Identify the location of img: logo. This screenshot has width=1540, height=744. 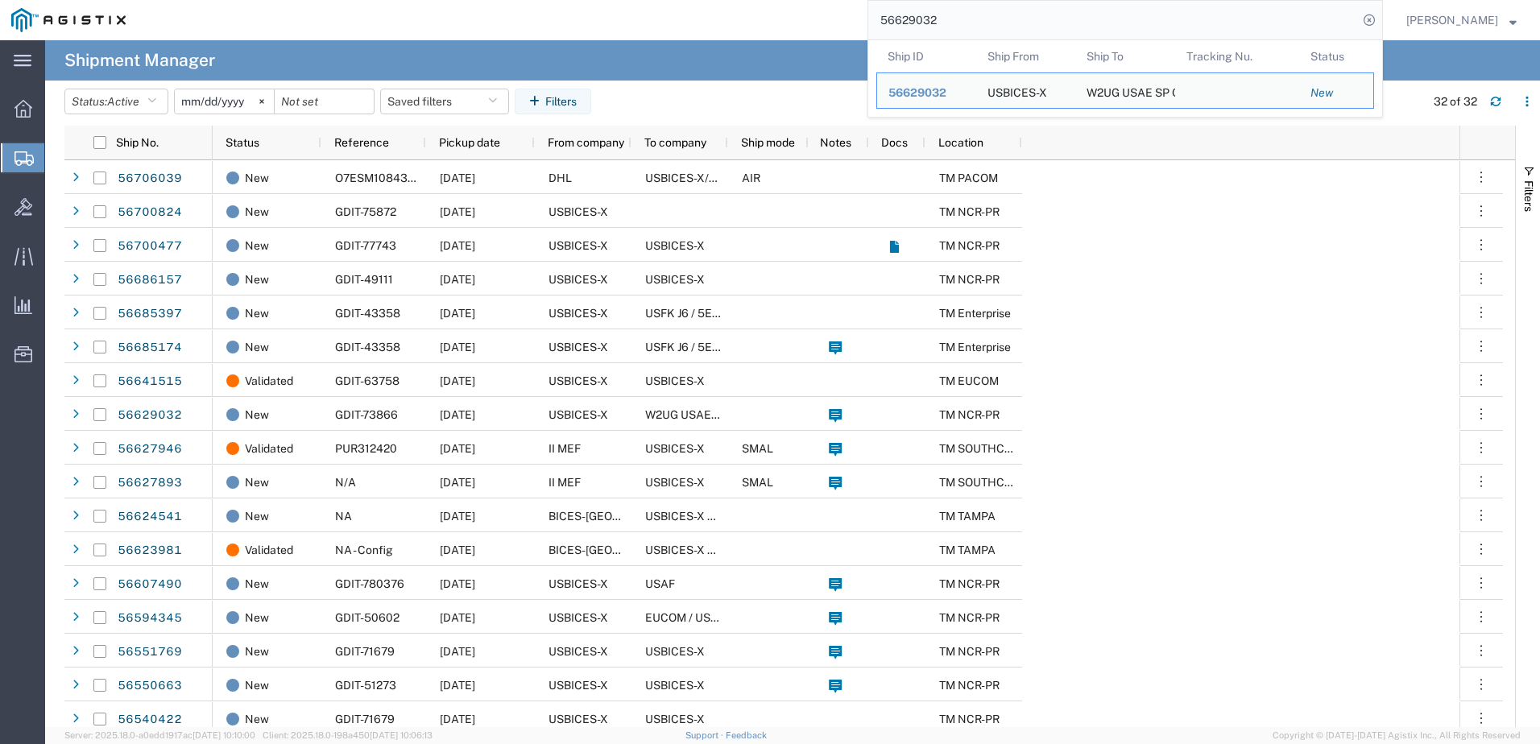
(68, 20).